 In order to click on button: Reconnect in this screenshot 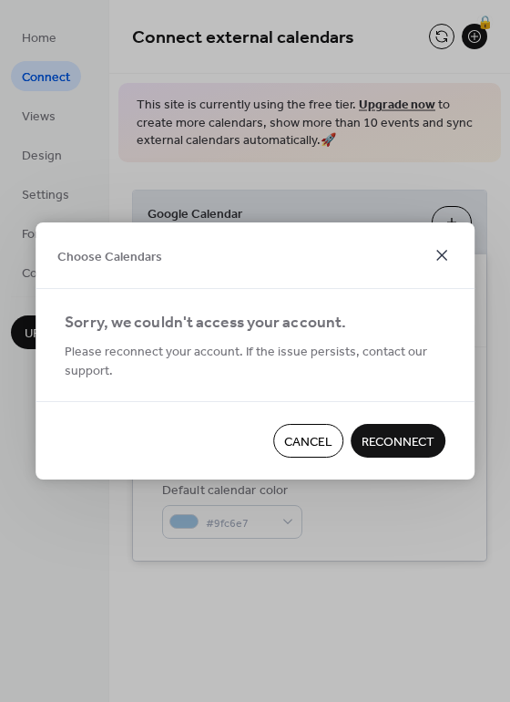, I will do `click(398, 440)`.